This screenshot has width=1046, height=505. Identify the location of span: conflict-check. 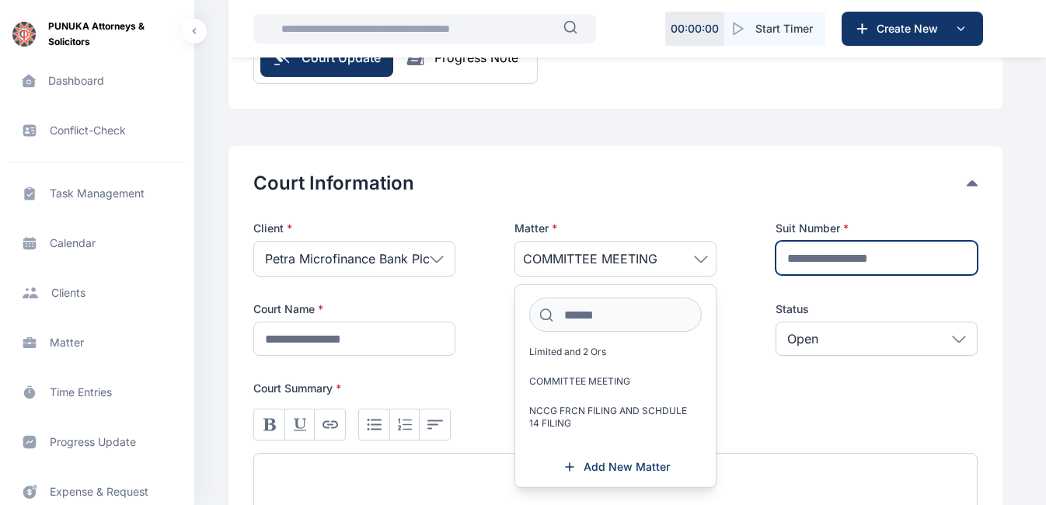
(97, 131).